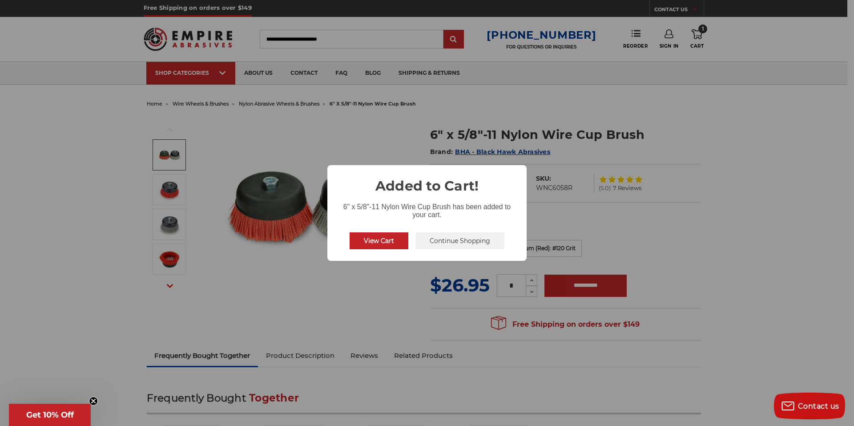 This screenshot has height=426, width=854. What do you see at coordinates (819, 406) in the screenshot?
I see `span: Contact us` at bounding box center [819, 406].